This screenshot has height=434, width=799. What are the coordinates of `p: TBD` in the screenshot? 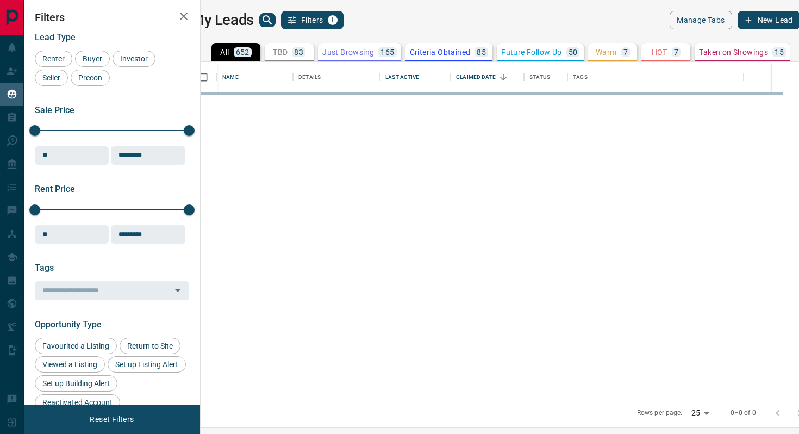 It's located at (280, 52).